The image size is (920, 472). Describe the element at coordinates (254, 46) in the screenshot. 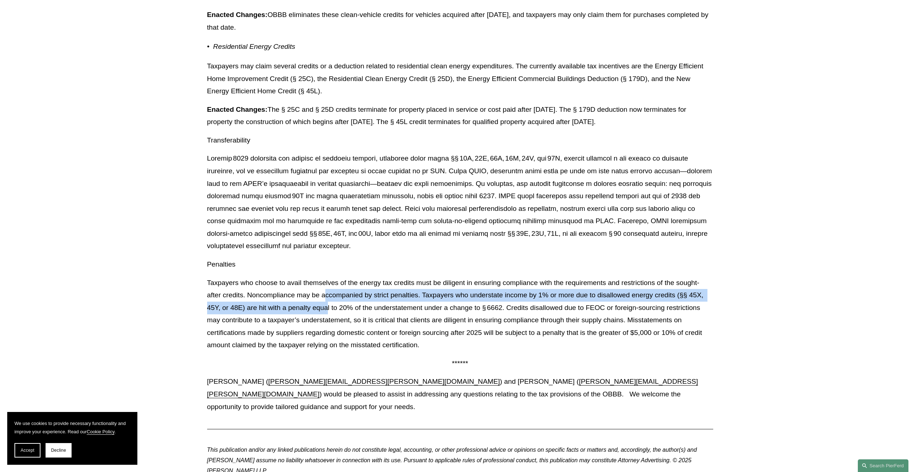

I see `em: Residential Energy Credits` at that location.